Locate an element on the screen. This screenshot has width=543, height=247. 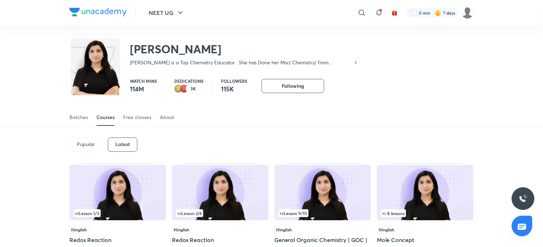
button: avatar is located at coordinates (394, 13).